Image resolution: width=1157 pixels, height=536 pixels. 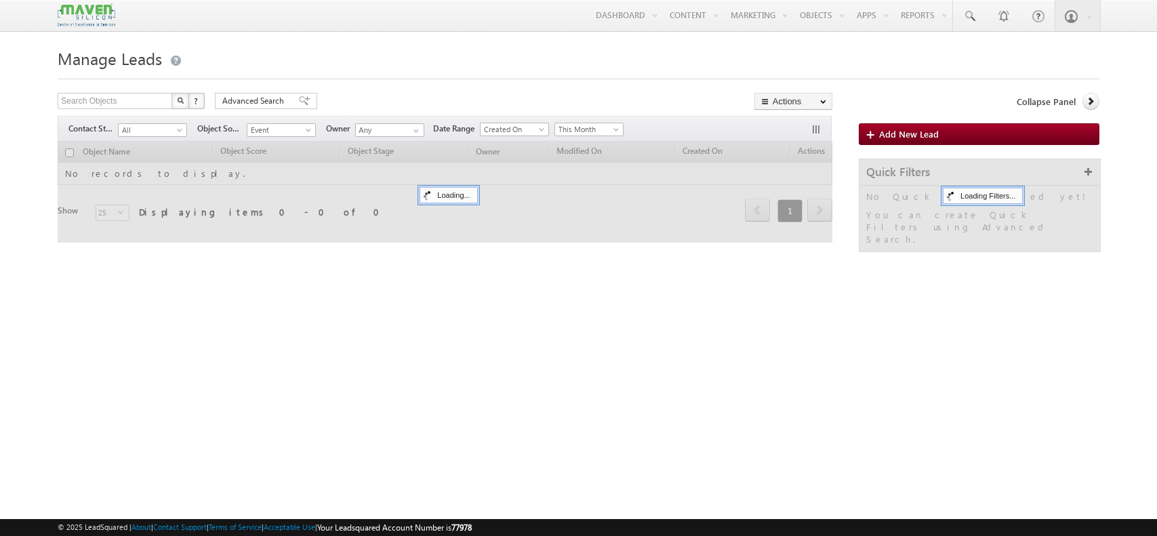 I want to click on span: Manage Leads, so click(x=110, y=58).